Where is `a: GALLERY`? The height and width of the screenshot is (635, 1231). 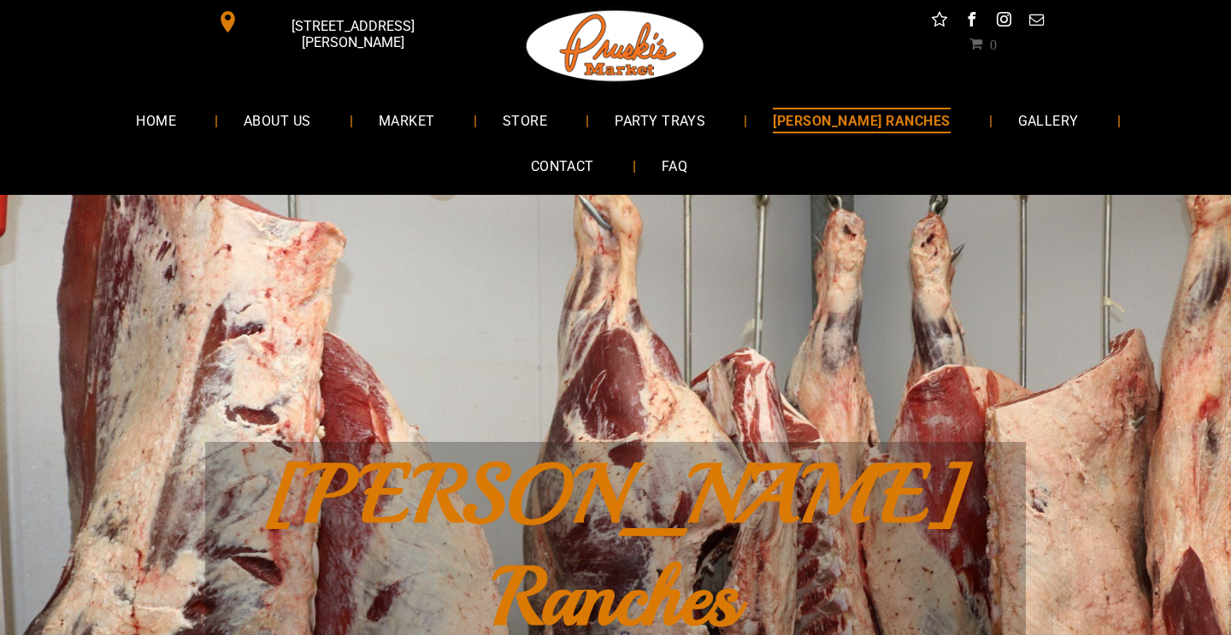 a: GALLERY is located at coordinates (1048, 120).